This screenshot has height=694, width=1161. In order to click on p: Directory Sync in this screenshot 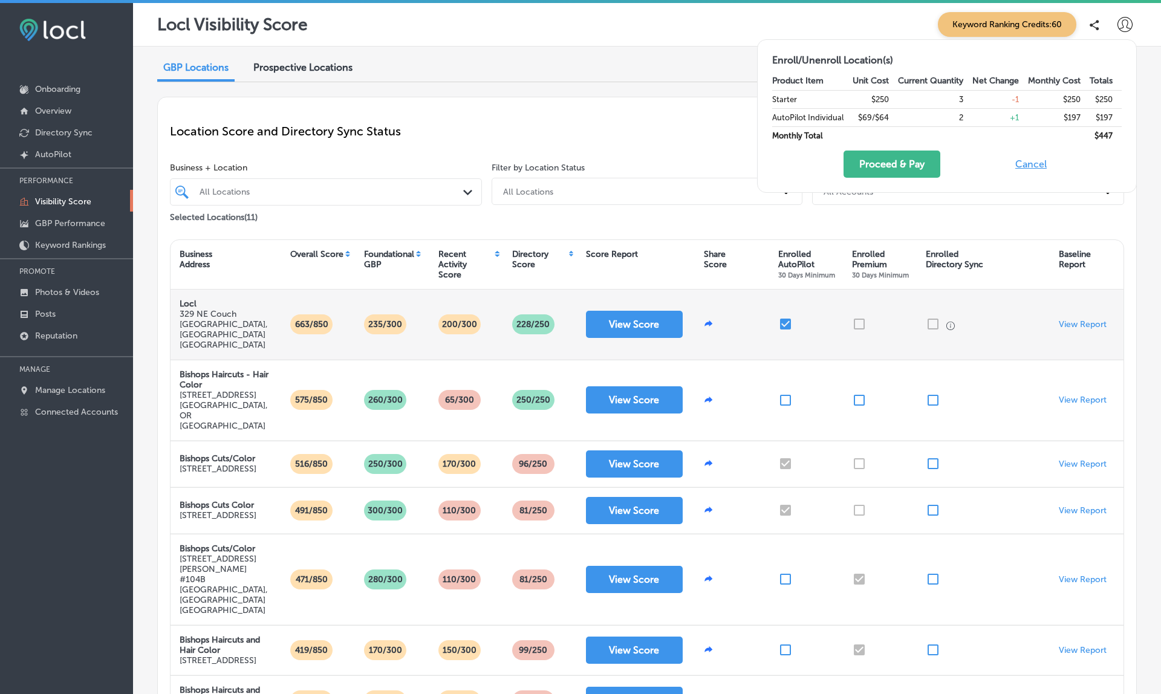, I will do `click(64, 132)`.